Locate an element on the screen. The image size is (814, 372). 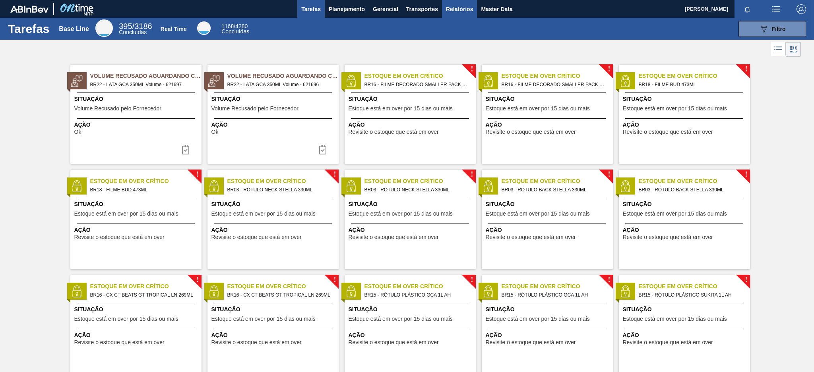
span: Gerencial is located at coordinates (386, 9).